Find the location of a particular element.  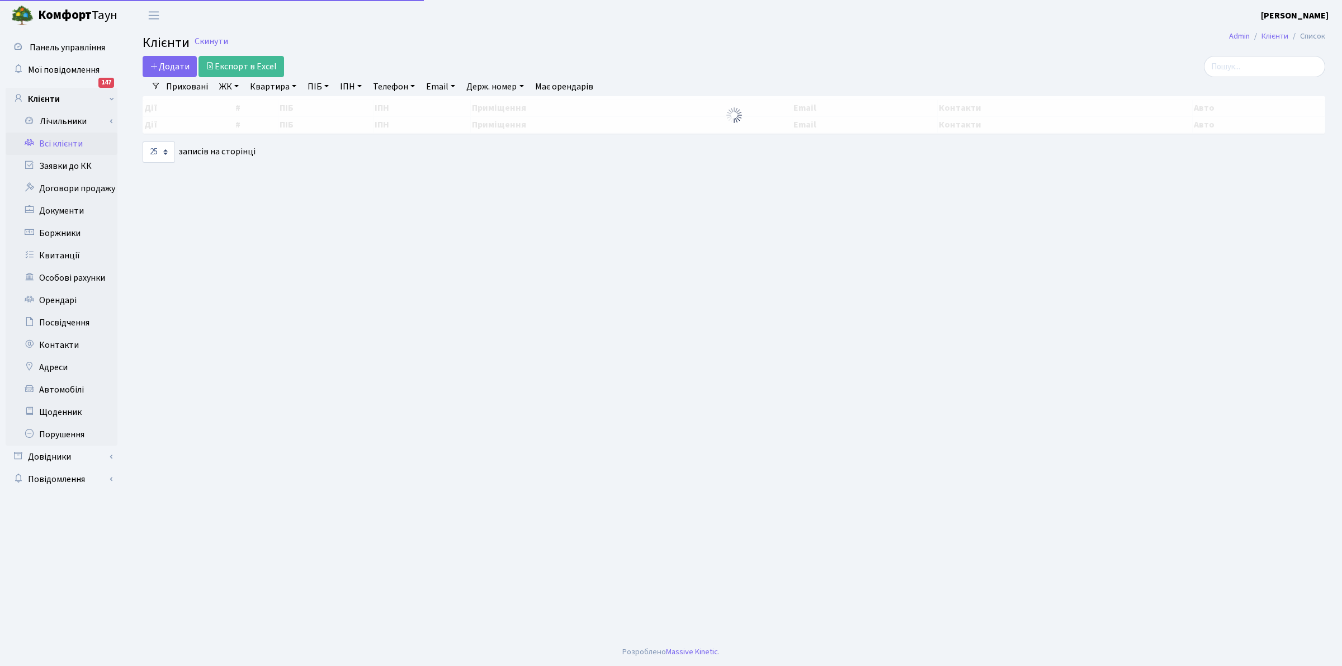

a: Орендарі is located at coordinates (62, 300).